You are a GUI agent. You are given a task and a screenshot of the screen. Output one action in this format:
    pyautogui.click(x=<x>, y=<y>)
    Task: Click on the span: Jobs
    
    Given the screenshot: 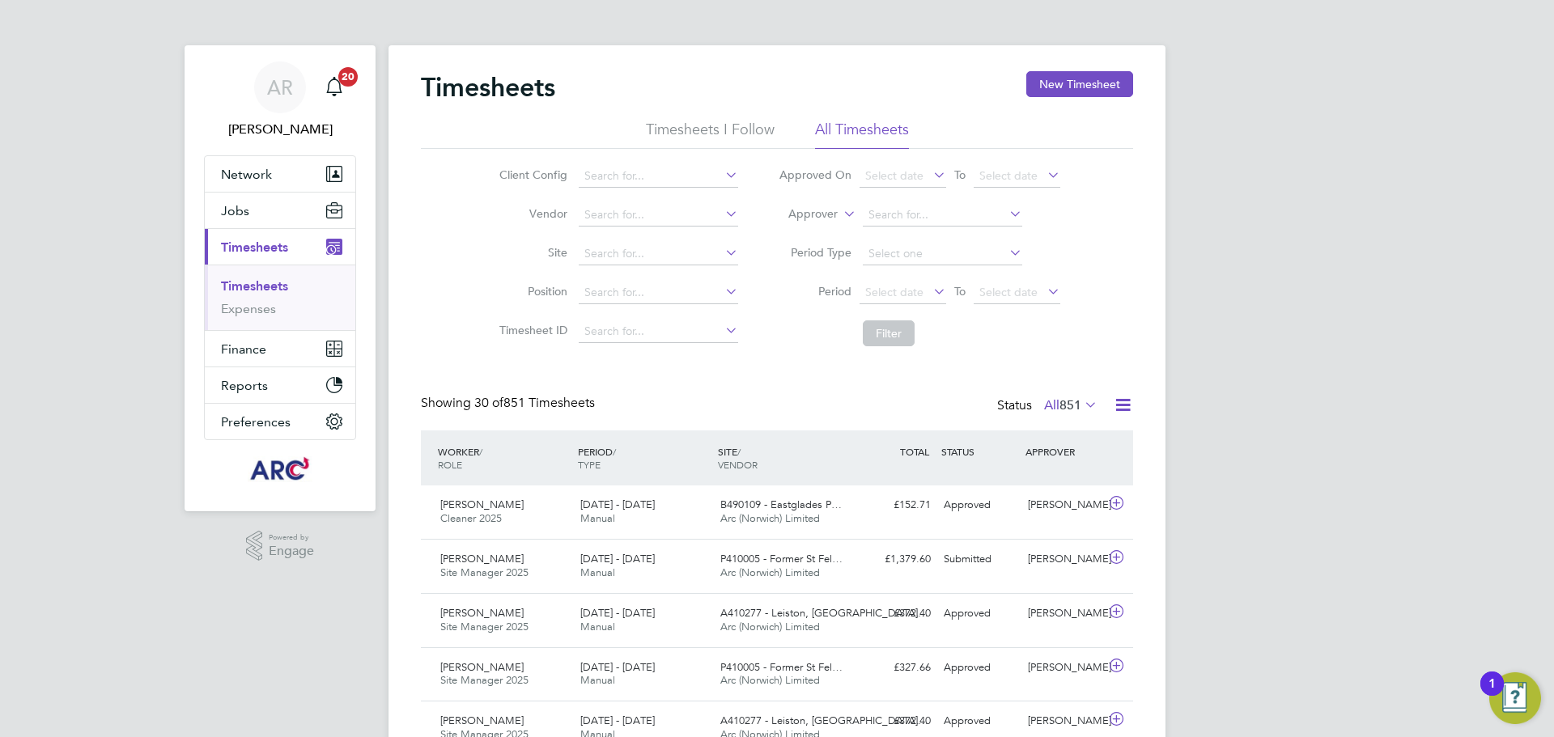 What is the action you would take?
    pyautogui.click(x=235, y=210)
    